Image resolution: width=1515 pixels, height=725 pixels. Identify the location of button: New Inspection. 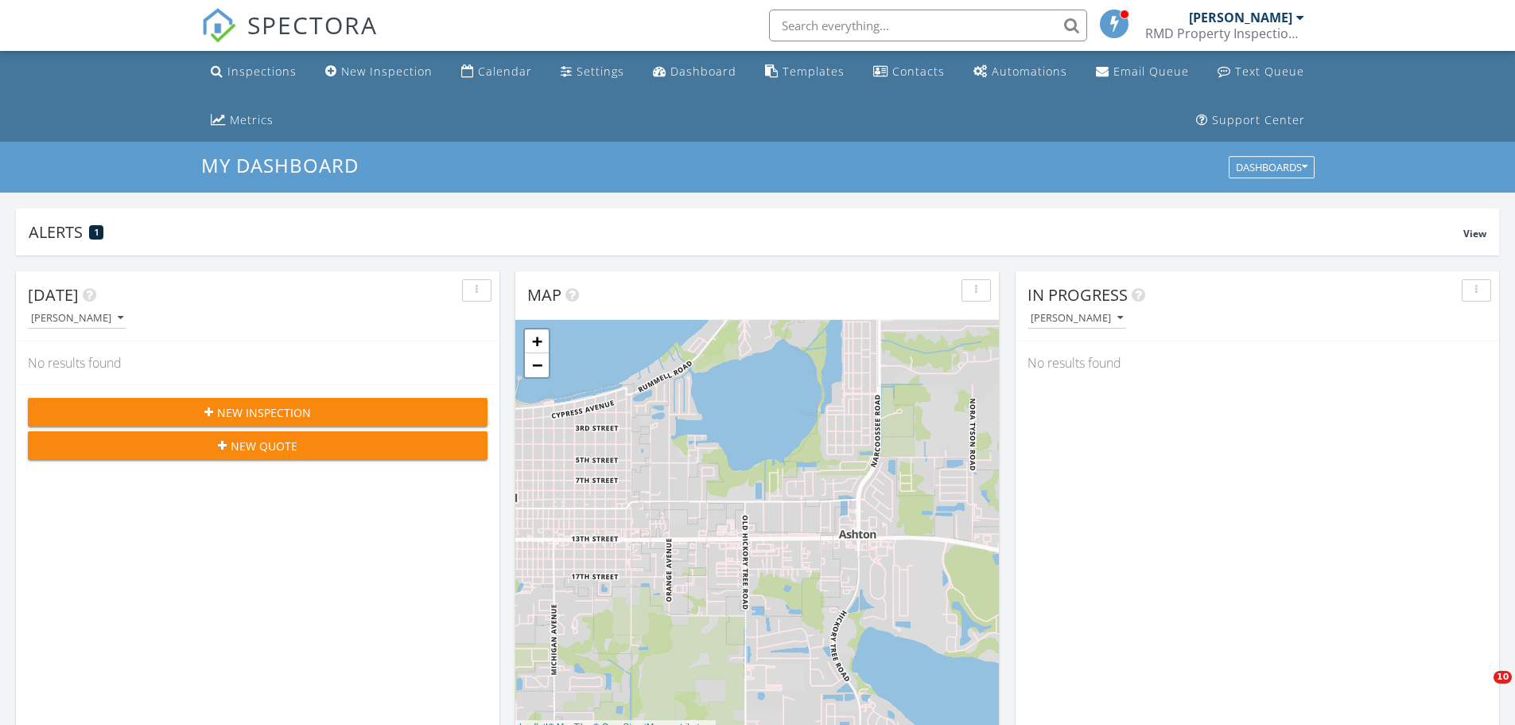
(258, 412).